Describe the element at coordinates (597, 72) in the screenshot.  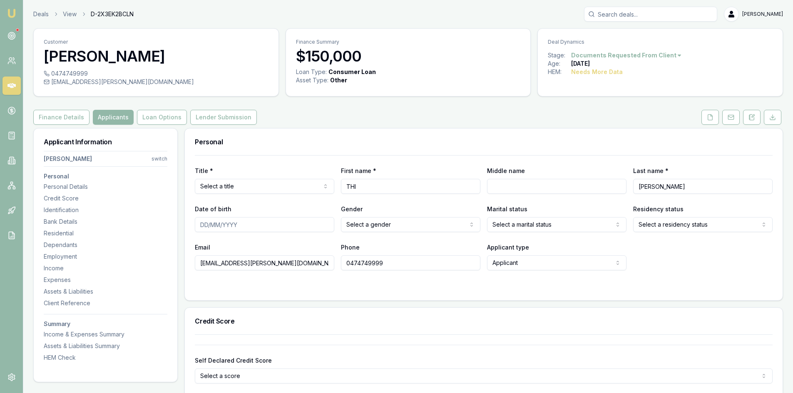
I see `div: Needs More Data` at that location.